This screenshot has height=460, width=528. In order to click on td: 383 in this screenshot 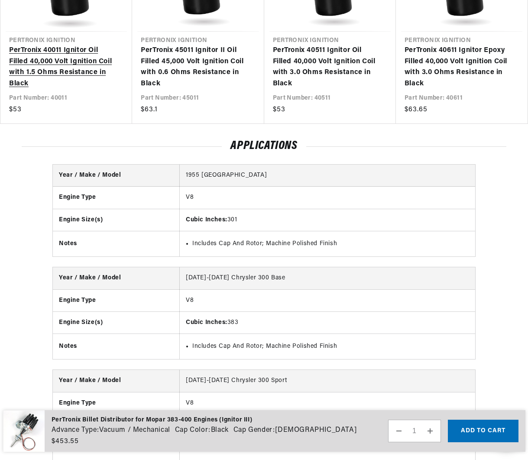, I will do `click(327, 322)`.